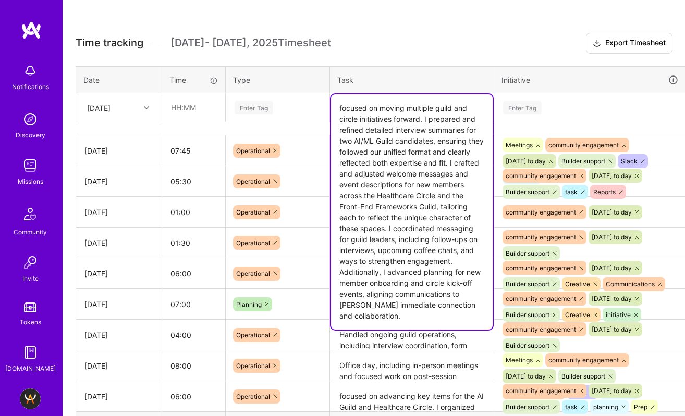  What do you see at coordinates (193, 80) in the screenshot?
I see `div: Time` at bounding box center [193, 80].